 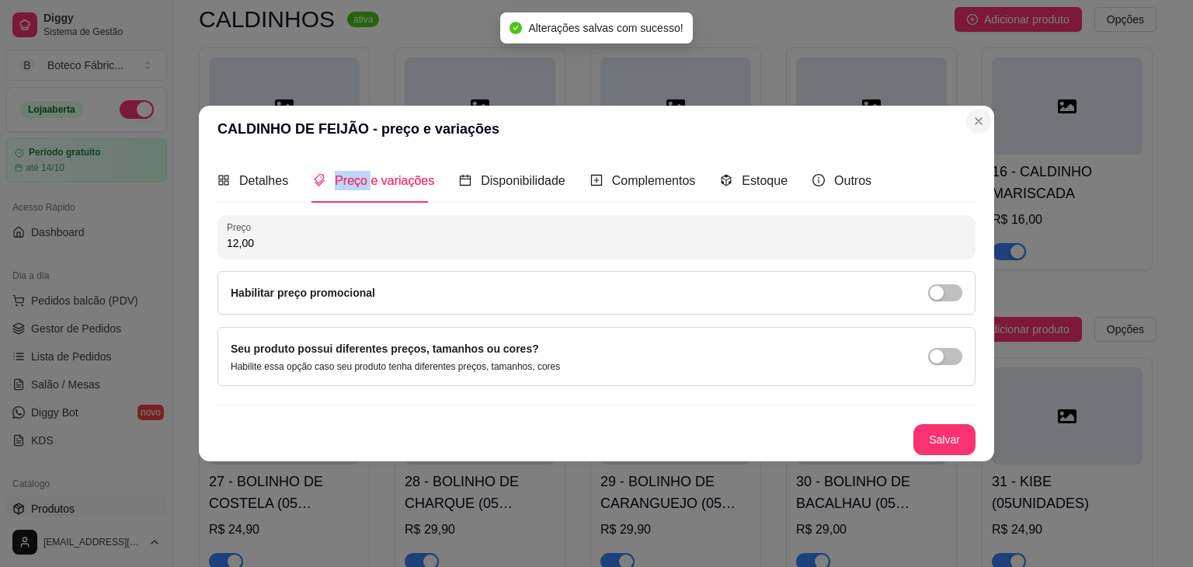 What do you see at coordinates (523, 180) in the screenshot?
I see `span: Disponibilidade` at bounding box center [523, 180].